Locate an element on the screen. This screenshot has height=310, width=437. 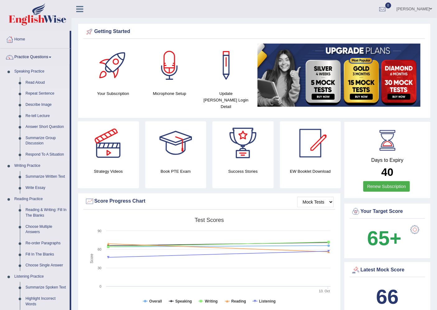
a: Summarize Spoken Text is located at coordinates (46, 287).